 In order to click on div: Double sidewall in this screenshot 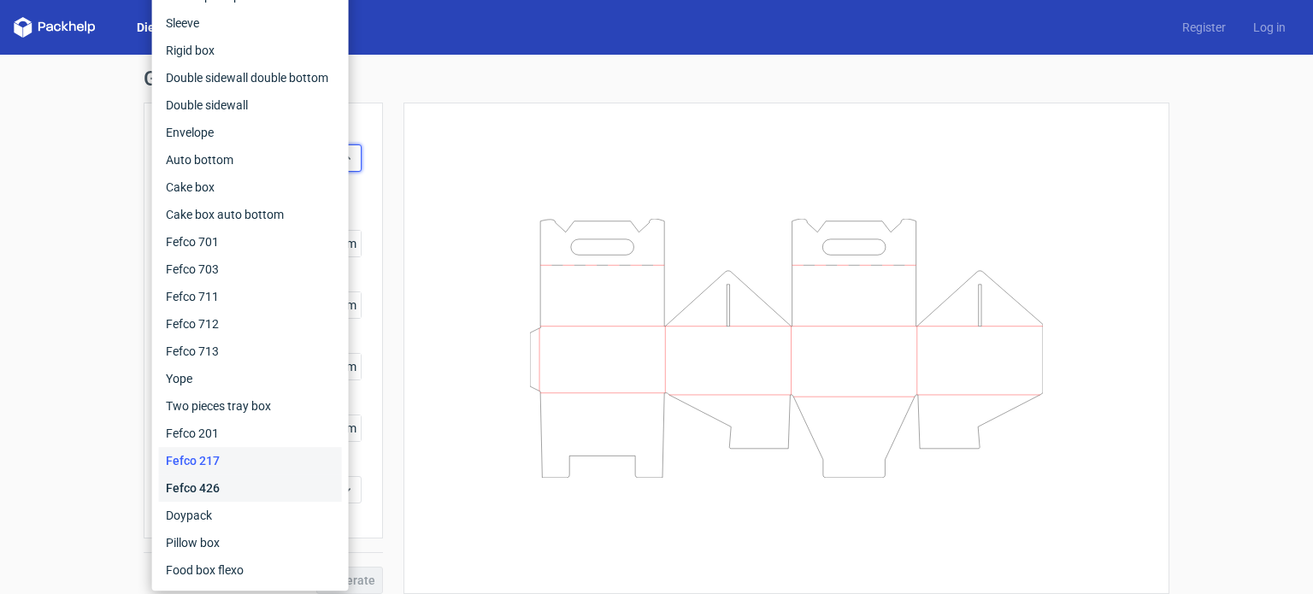, I will do `click(251, 105)`.